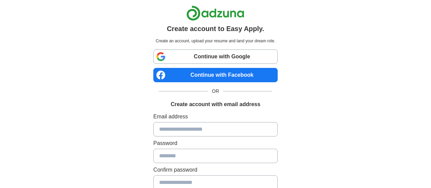  Describe the element at coordinates (215, 57) in the screenshot. I see `a: Continue with Google` at that location.